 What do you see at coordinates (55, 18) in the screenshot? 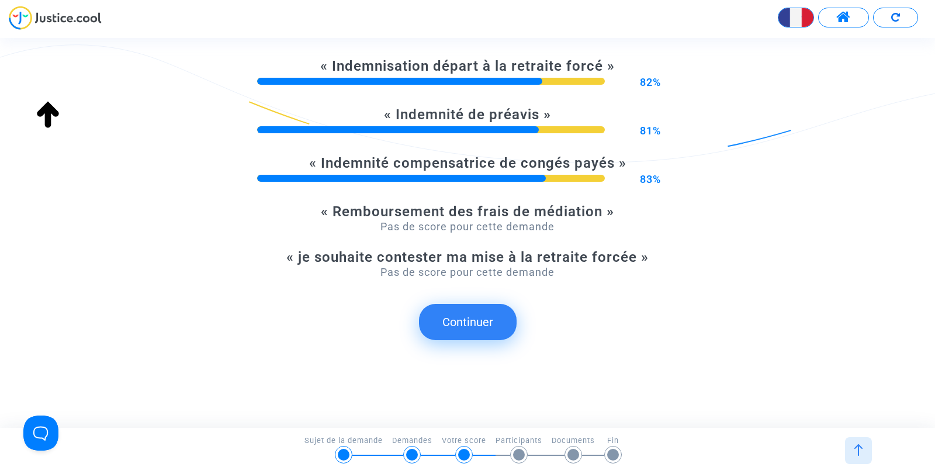
I see `img: jc-logo.svg` at bounding box center [55, 18].